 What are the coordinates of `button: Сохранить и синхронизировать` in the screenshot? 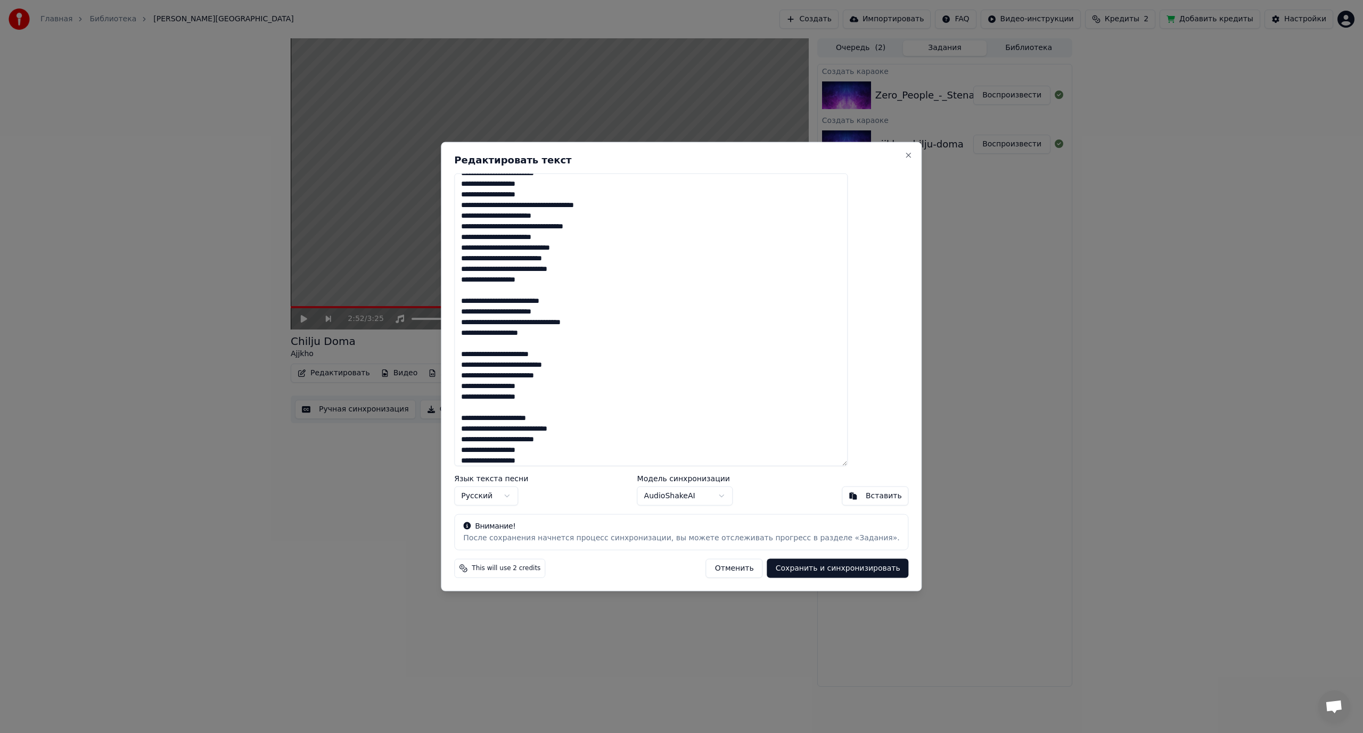 It's located at (838, 569).